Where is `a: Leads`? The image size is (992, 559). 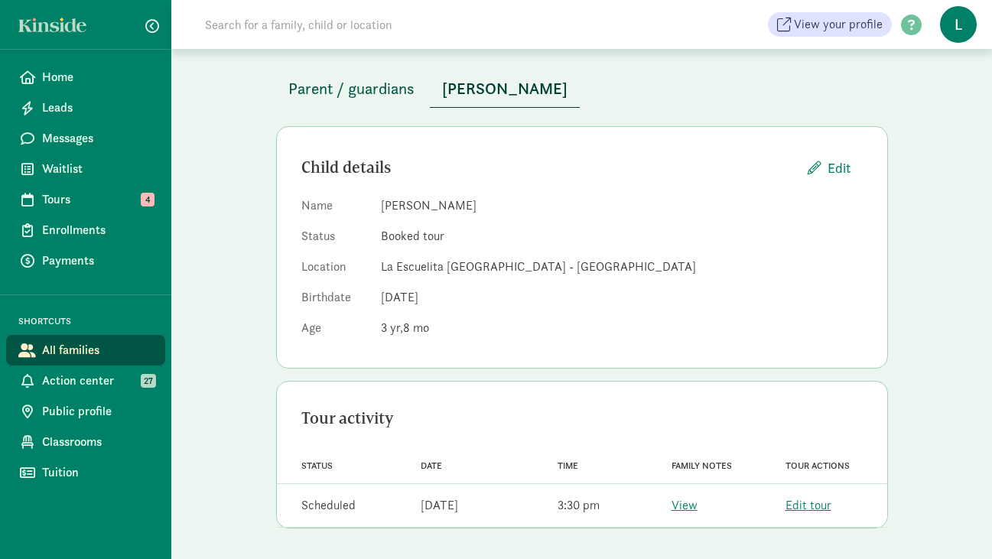
a: Leads is located at coordinates (86, 108).